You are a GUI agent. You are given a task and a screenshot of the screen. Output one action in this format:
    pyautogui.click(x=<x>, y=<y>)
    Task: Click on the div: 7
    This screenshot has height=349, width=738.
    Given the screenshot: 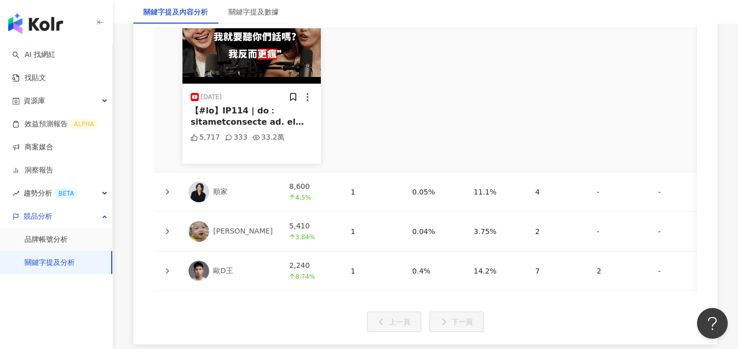 What is the action you would take?
    pyautogui.click(x=558, y=271)
    